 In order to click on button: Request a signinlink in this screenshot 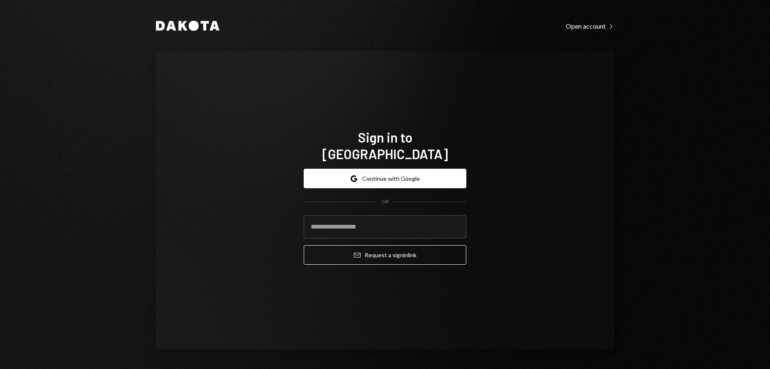, I will do `click(385, 254)`.